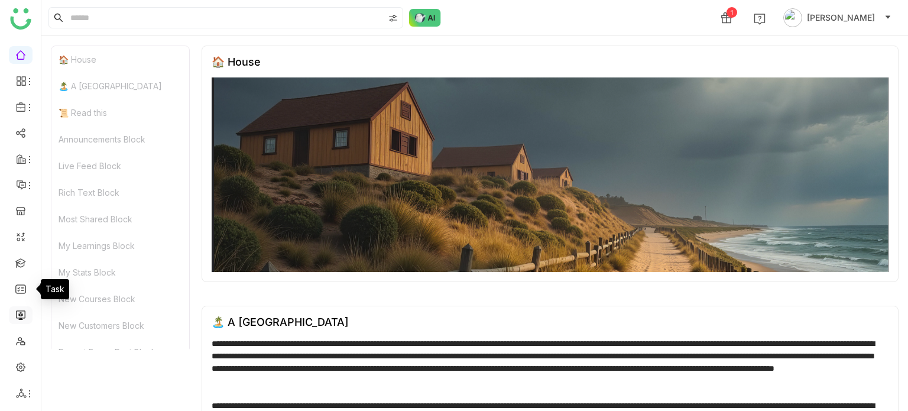  What do you see at coordinates (732, 12) in the screenshot?
I see `div: 1` at bounding box center [732, 12].